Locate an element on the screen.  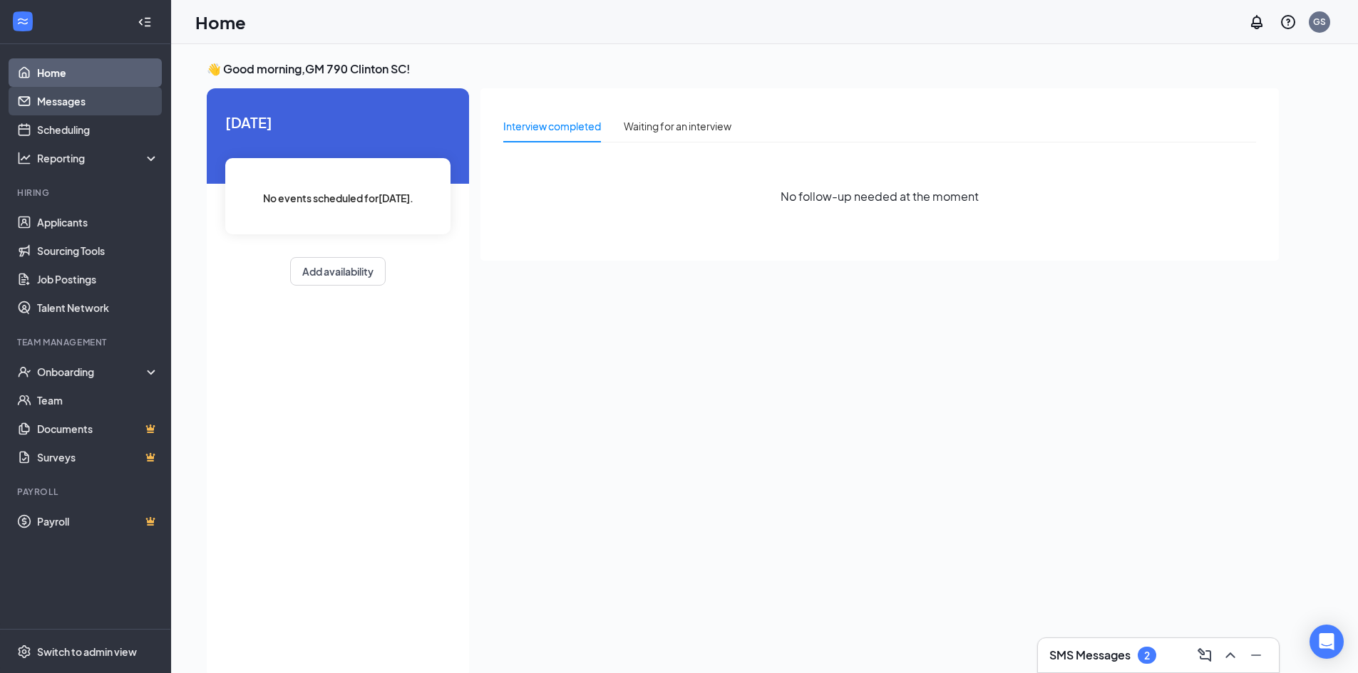
span: No follow-up needed at the moment is located at coordinates (879, 196).